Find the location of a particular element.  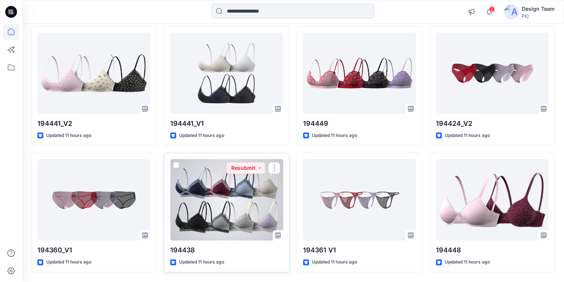

a: 194424_V2 is located at coordinates (492, 73).